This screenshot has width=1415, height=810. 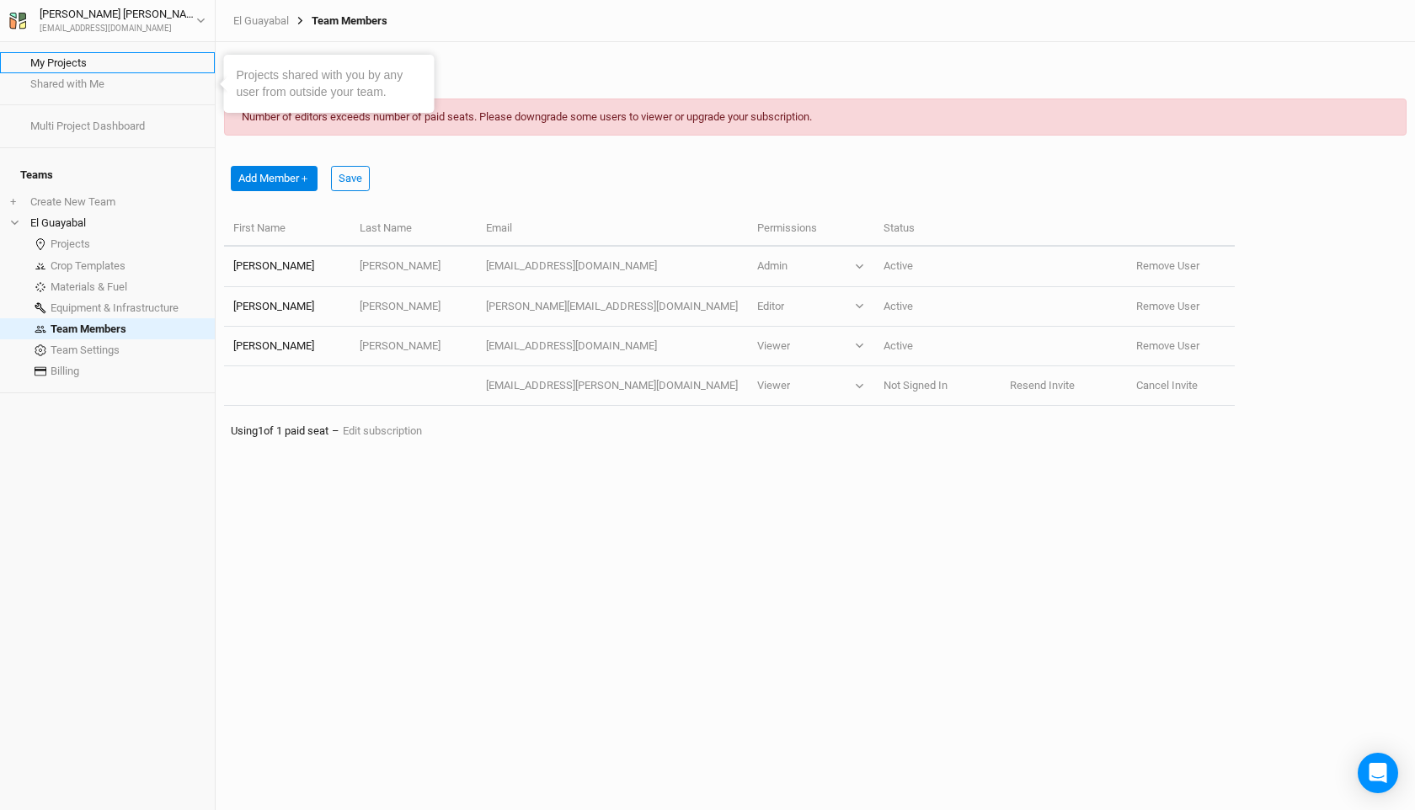 I want to click on div: Editor, so click(x=770, y=307).